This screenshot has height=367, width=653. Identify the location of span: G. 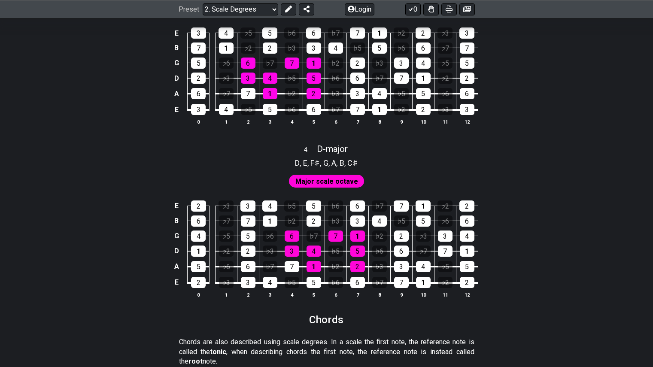
(326, 163).